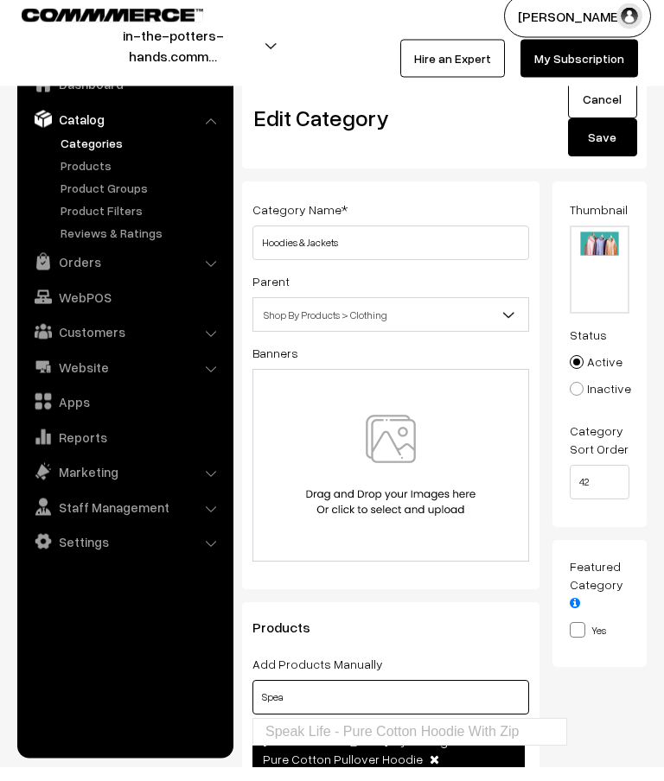 The height and width of the screenshot is (781, 664). I want to click on a: Products, so click(142, 179).